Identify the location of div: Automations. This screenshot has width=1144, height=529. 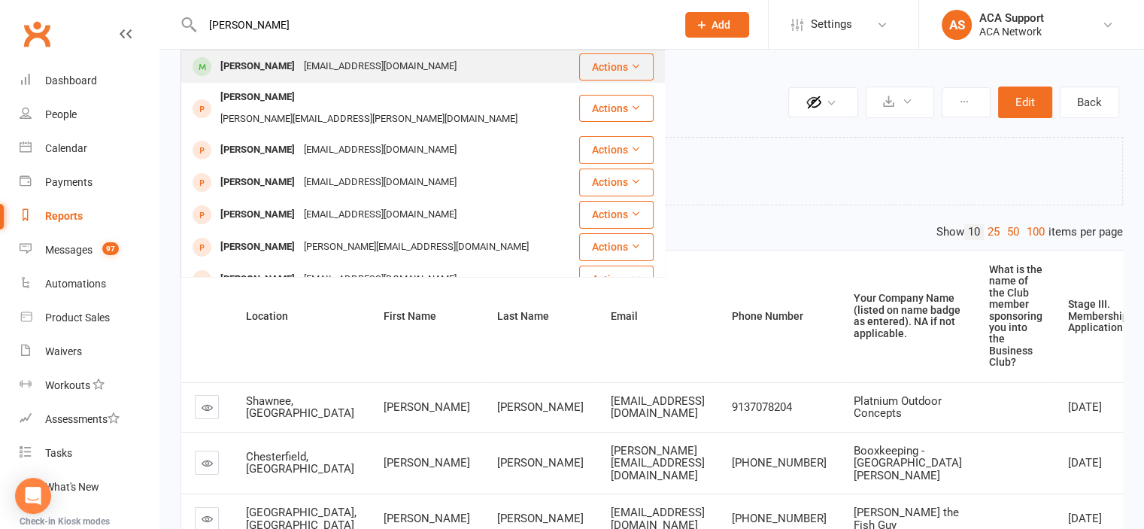
(75, 284).